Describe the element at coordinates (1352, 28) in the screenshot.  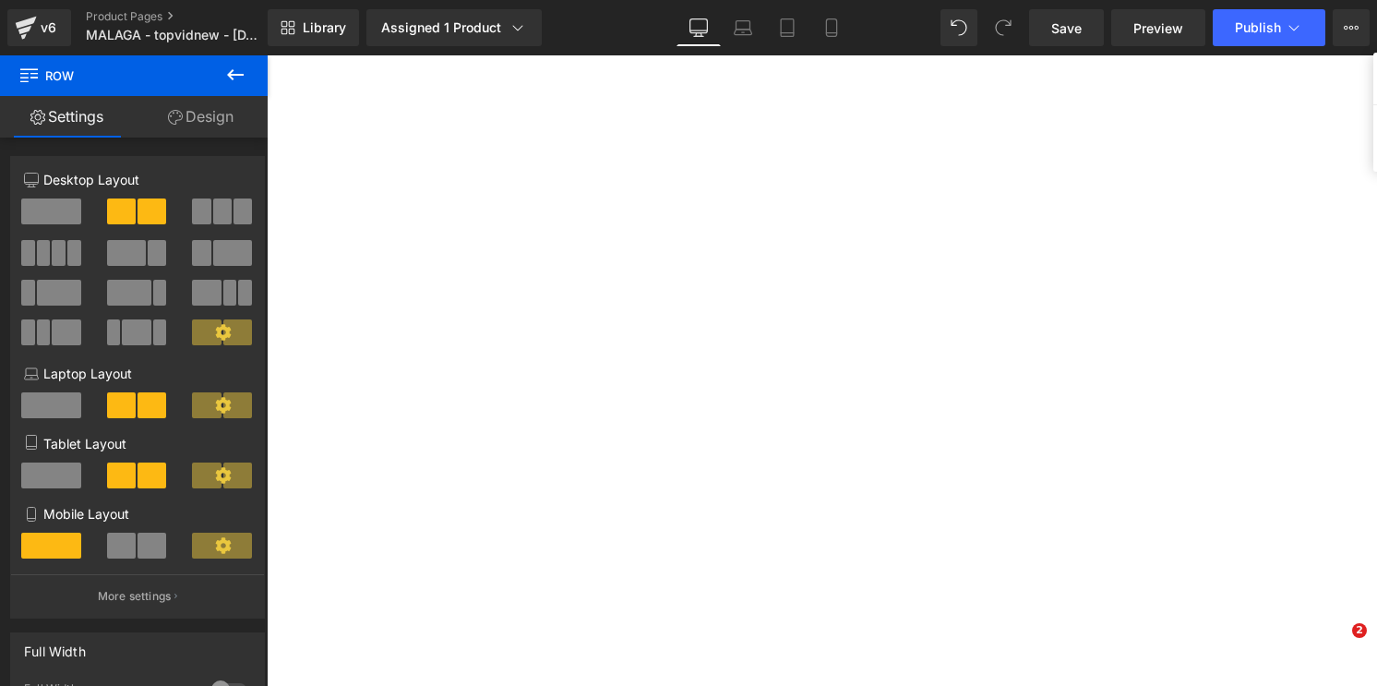
I see `button: More` at that location.